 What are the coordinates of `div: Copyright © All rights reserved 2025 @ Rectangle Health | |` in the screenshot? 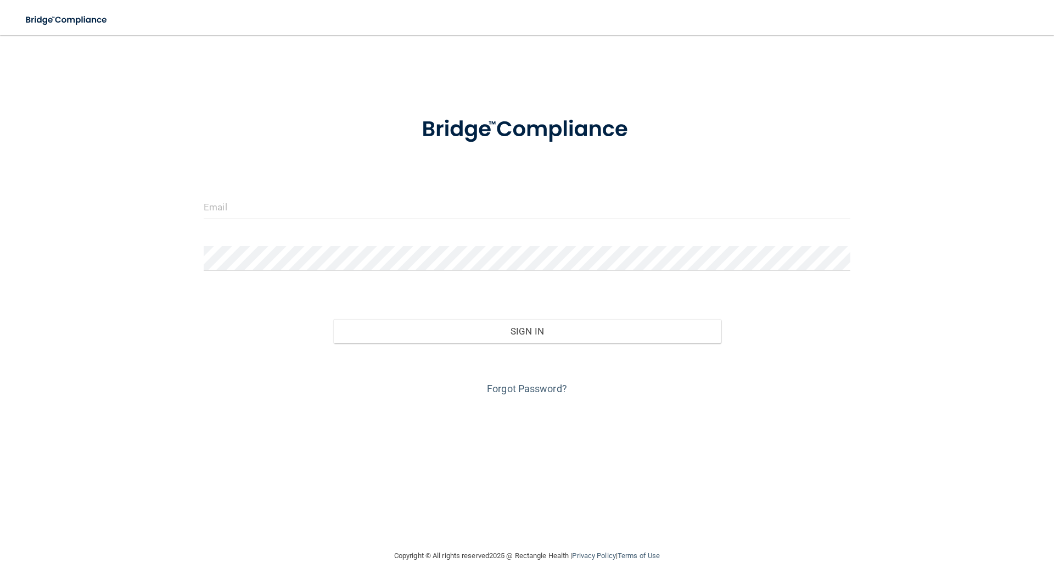 It's located at (527, 556).